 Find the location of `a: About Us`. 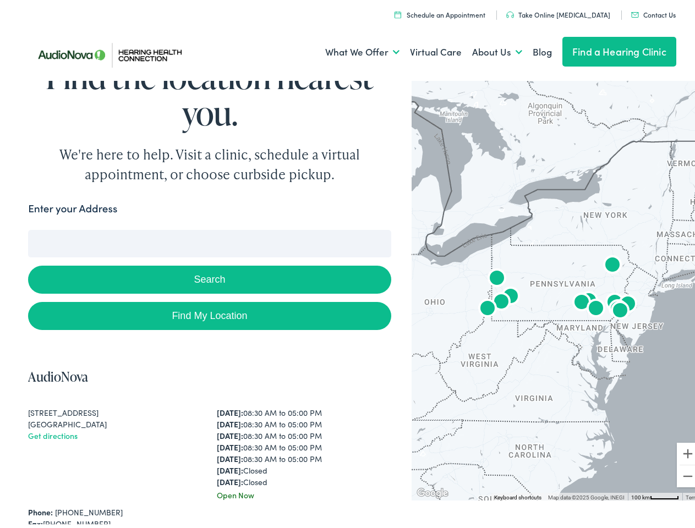

a: About Us is located at coordinates (497, 49).